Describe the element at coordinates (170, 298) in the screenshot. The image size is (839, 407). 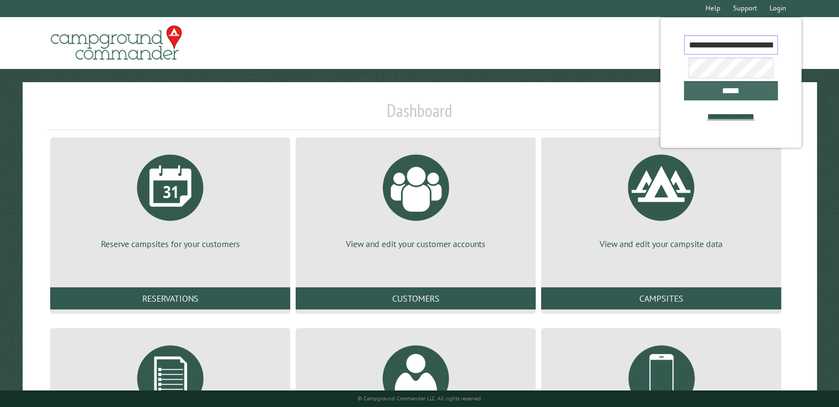
I see `a: Reservations` at that location.